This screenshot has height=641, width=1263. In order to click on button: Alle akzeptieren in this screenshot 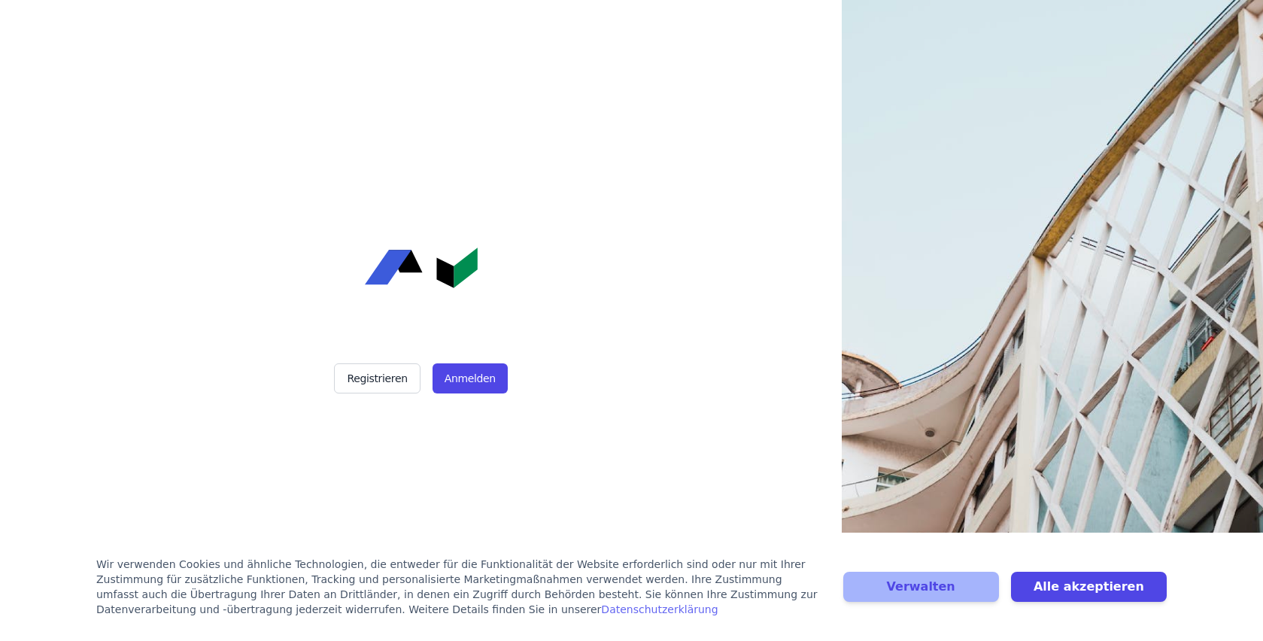, I will do `click(1089, 587)`.